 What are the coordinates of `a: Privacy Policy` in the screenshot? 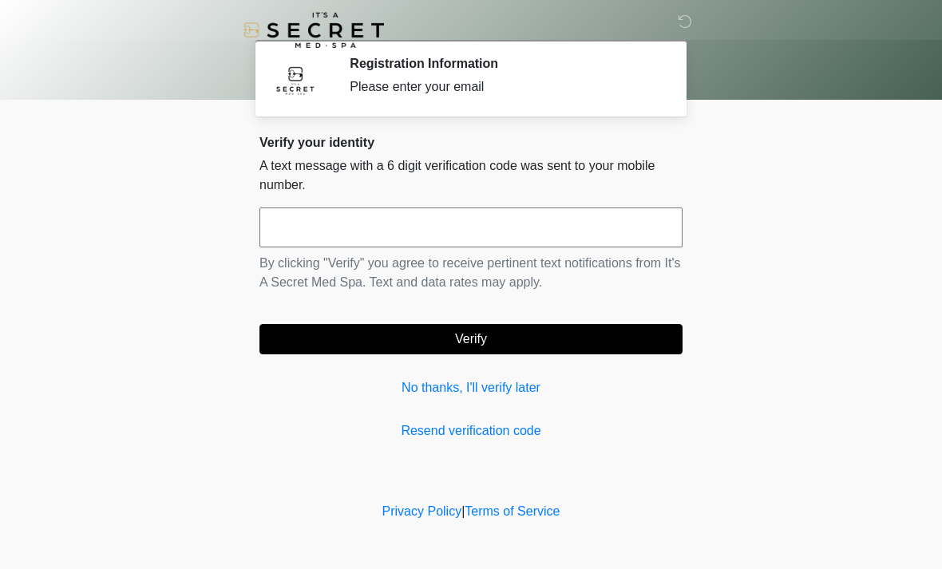 It's located at (422, 511).